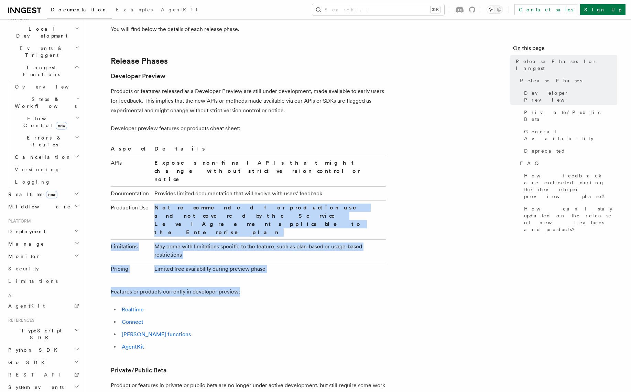 This screenshot has height=392, width=631. I want to click on button: Events & Triggers, so click(43, 52).